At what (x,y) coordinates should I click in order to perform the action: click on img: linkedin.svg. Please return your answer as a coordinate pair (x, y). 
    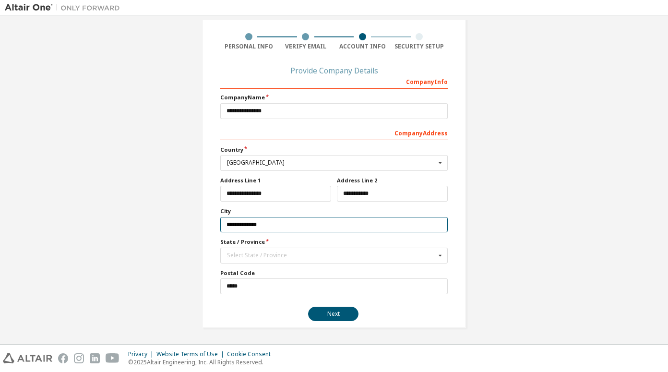
    Looking at the image, I should click on (95, 358).